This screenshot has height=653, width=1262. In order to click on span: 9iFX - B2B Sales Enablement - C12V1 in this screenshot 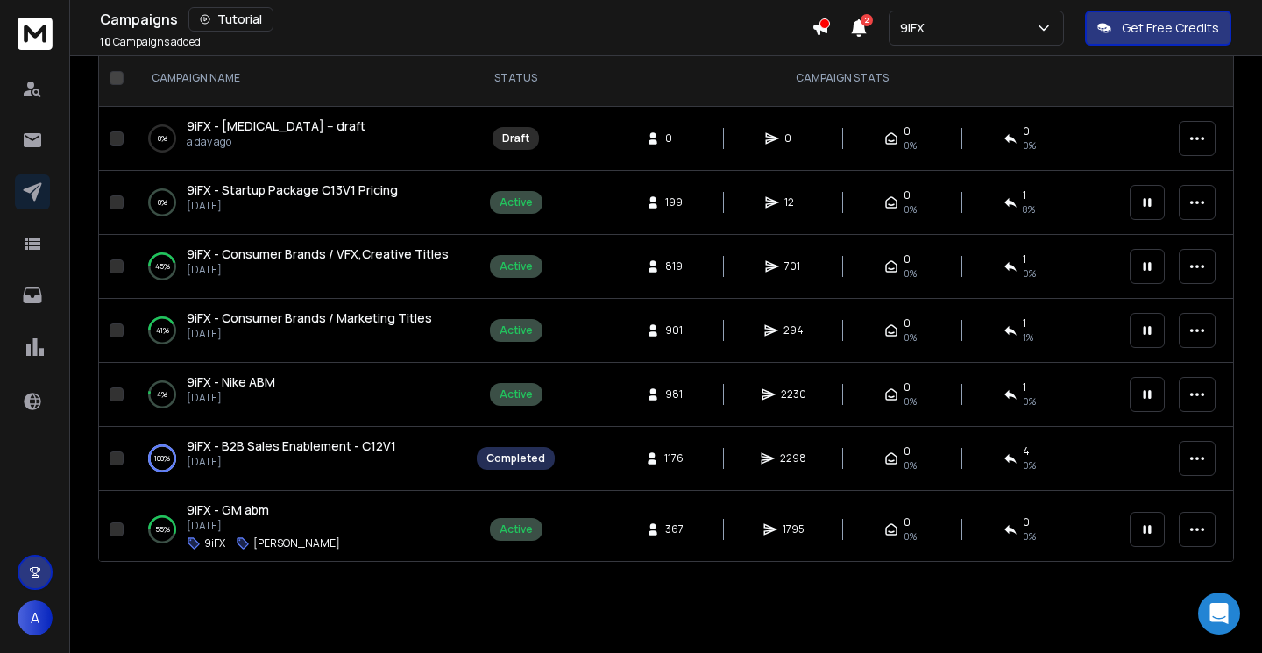, I will do `click(291, 445)`.